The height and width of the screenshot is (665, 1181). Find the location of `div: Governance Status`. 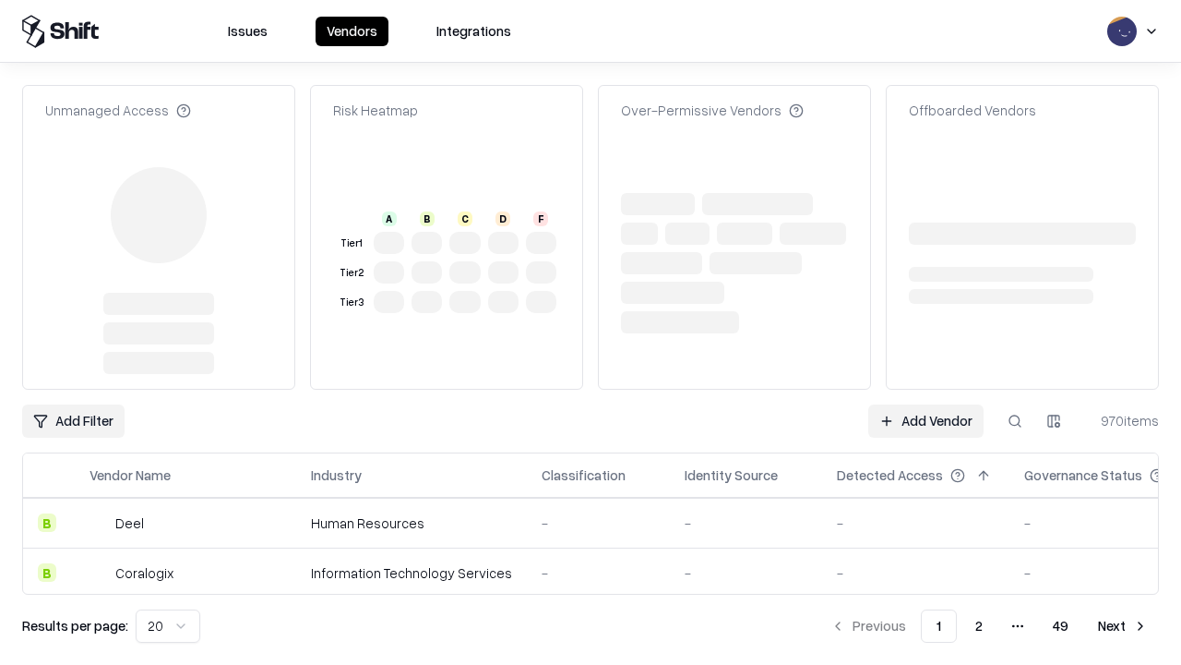

div: Governance Status is located at coordinates (1084, 474).